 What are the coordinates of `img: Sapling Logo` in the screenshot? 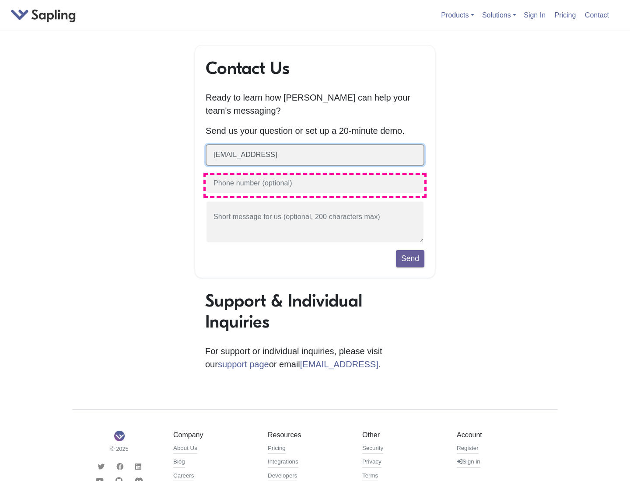 It's located at (119, 436).